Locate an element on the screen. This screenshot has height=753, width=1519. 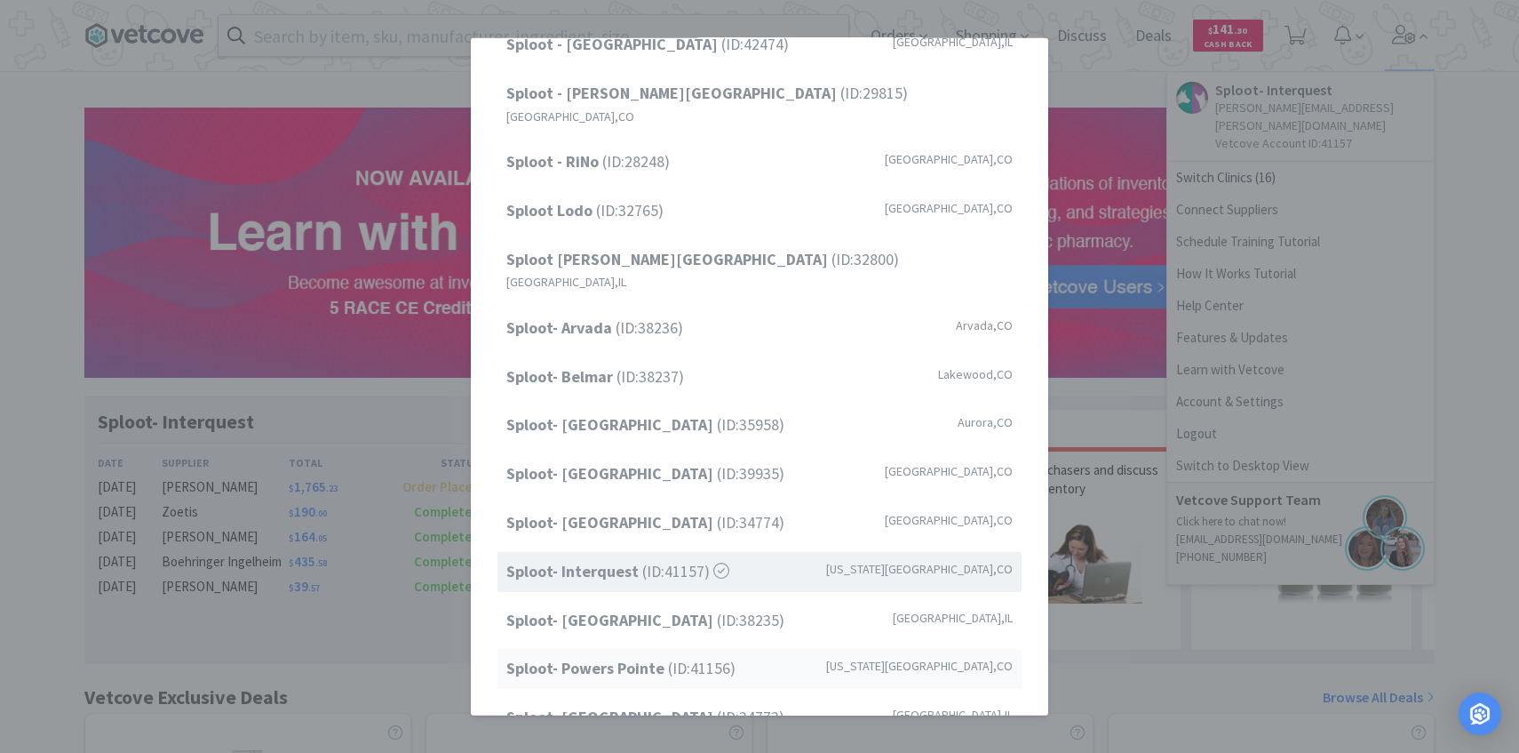
strong: Sploot Lodo is located at coordinates (551, 210).